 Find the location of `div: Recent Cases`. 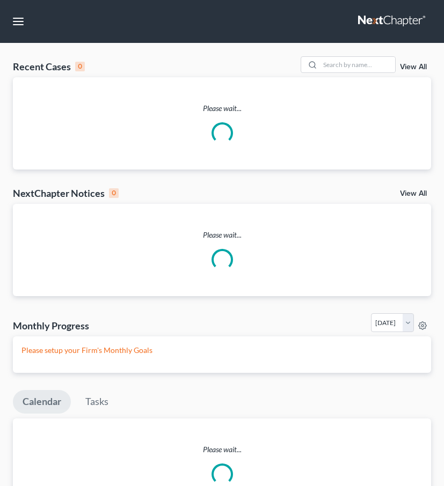

div: Recent Cases is located at coordinates (49, 67).